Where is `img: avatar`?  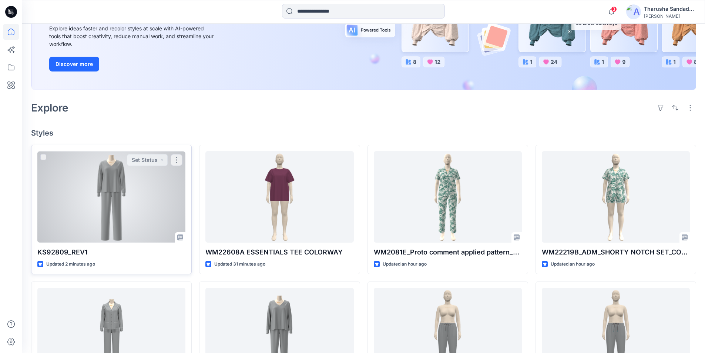 img: avatar is located at coordinates (634, 12).